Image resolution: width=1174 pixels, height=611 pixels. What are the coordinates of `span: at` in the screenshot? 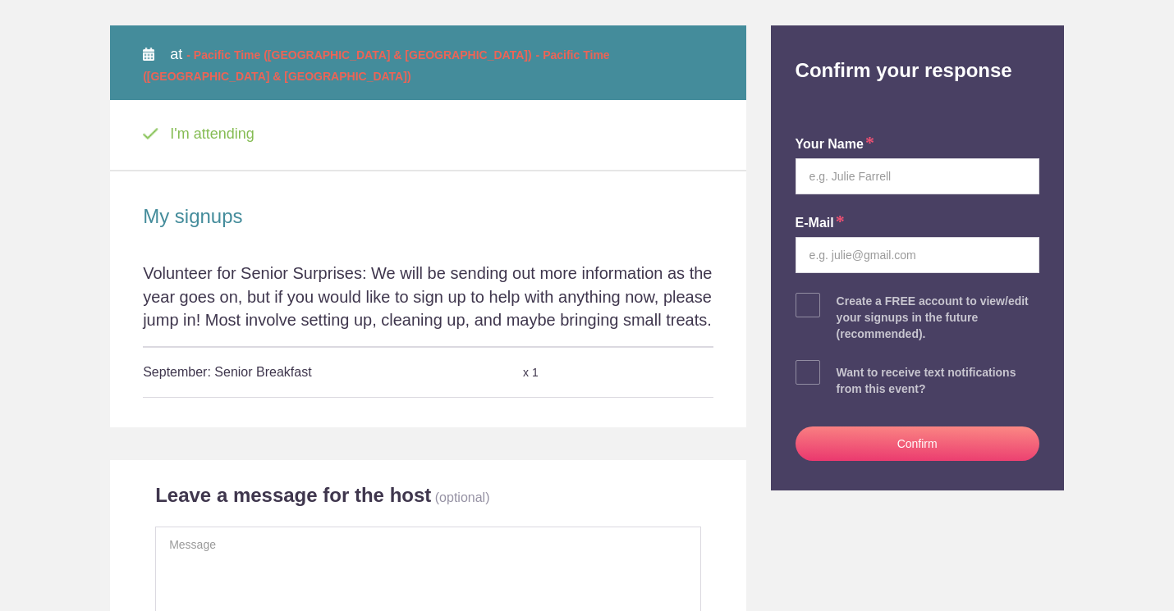 It's located at (376, 65).